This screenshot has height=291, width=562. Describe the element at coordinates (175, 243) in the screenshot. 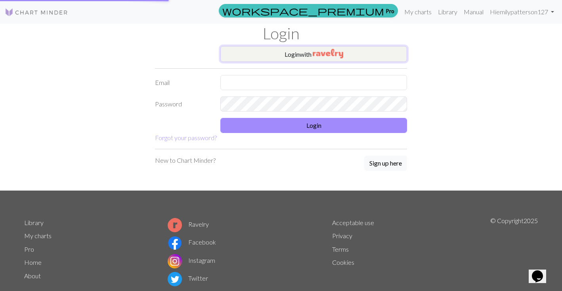

I see `img: Facebook logo` at that location.